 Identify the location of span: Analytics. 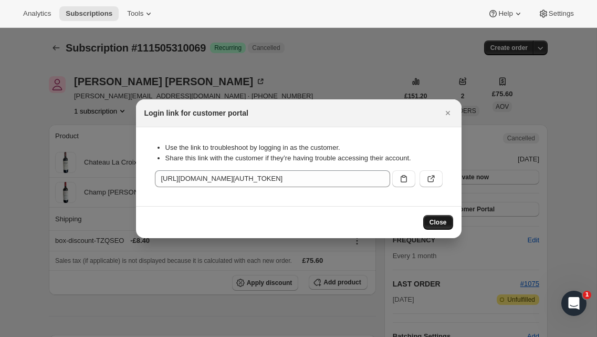
(37, 14).